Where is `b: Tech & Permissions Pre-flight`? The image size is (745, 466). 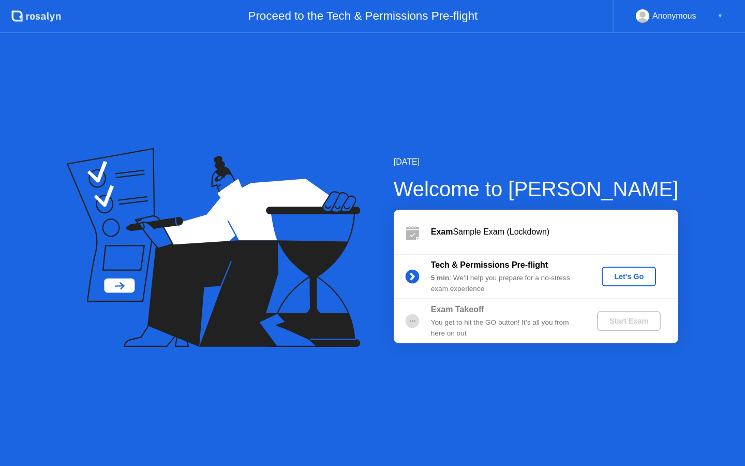 b: Tech & Permissions Pre-flight is located at coordinates (489, 264).